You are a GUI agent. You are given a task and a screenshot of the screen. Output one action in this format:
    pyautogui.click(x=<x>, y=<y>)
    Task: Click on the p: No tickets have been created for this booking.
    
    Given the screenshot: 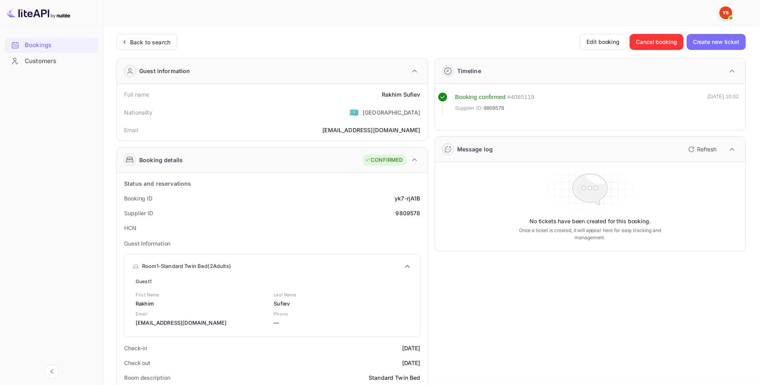 What is the action you would take?
    pyautogui.click(x=590, y=221)
    